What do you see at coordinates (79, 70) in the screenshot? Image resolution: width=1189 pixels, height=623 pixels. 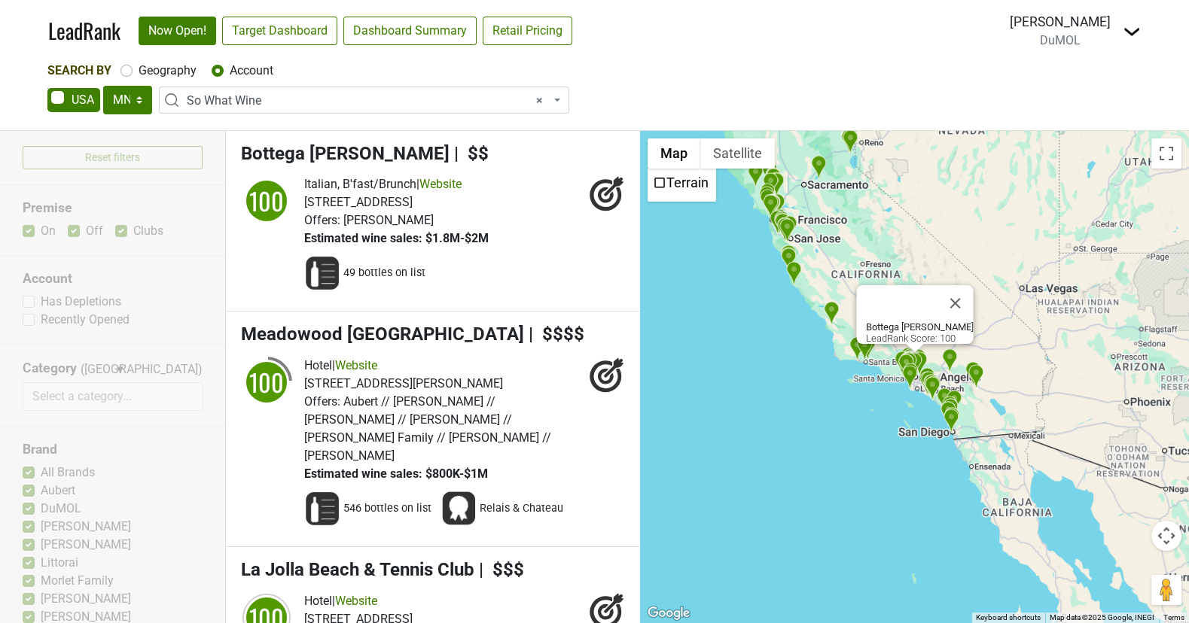 I see `span: Search By` at bounding box center [79, 70].